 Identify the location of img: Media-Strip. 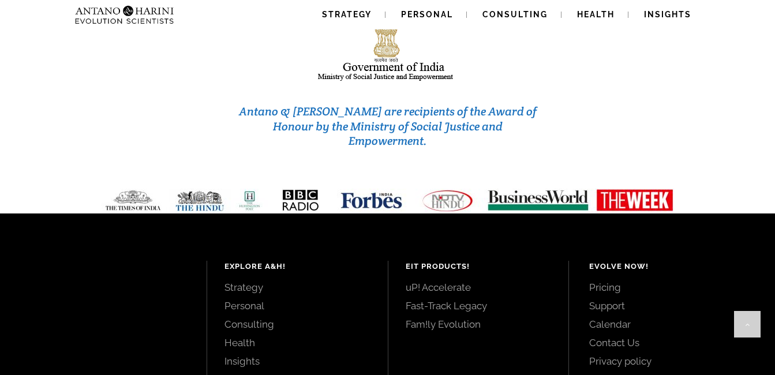
(388, 200).